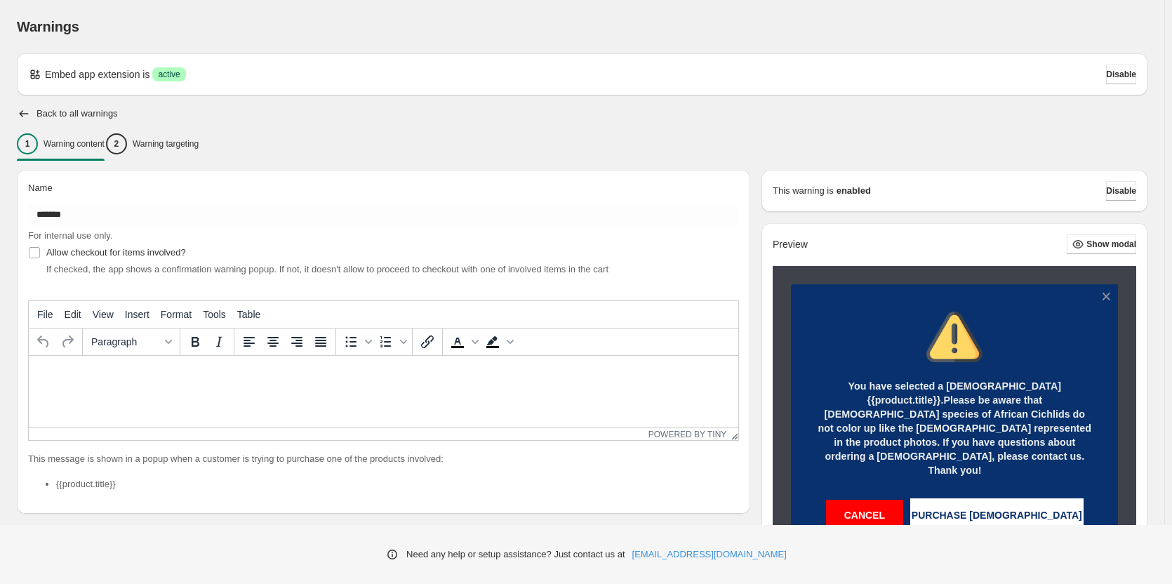  What do you see at coordinates (327, 269) in the screenshot?
I see `span: If checked, the app shows a confirmation warning popup. If not, it doesn't allow to proceed to ch...` at bounding box center [327, 269].